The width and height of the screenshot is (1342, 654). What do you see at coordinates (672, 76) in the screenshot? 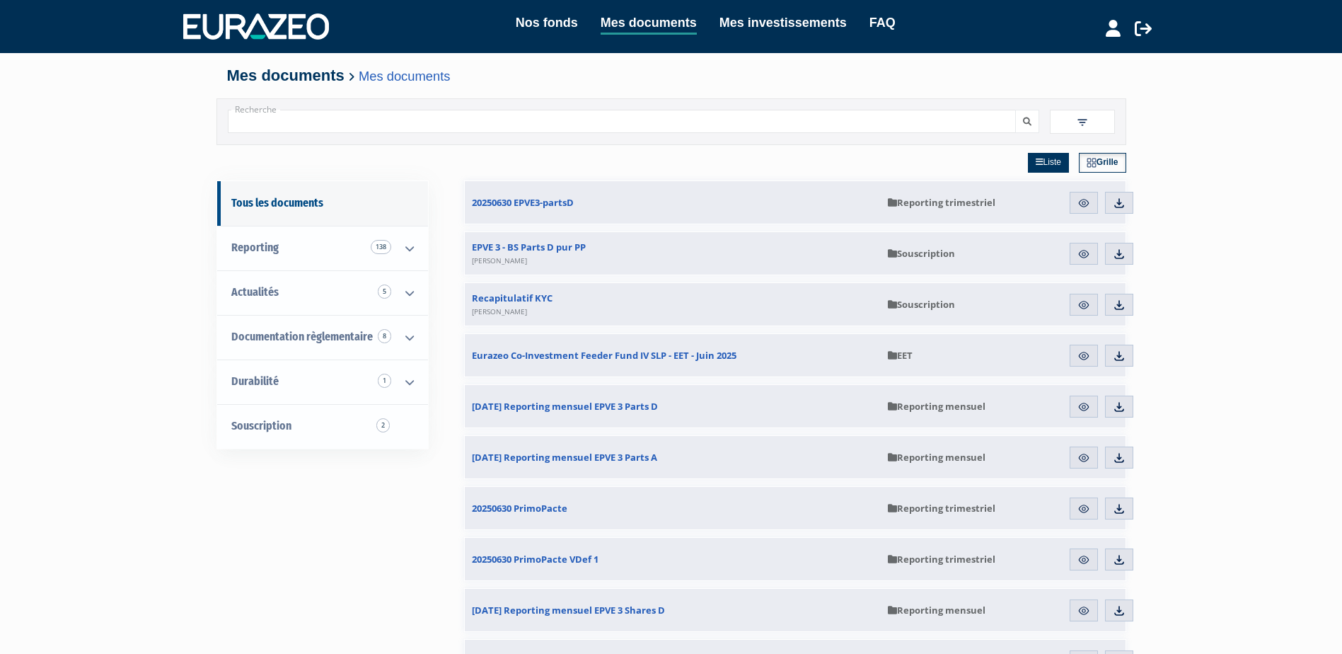
I see `h4: Mes documents` at bounding box center [672, 76].